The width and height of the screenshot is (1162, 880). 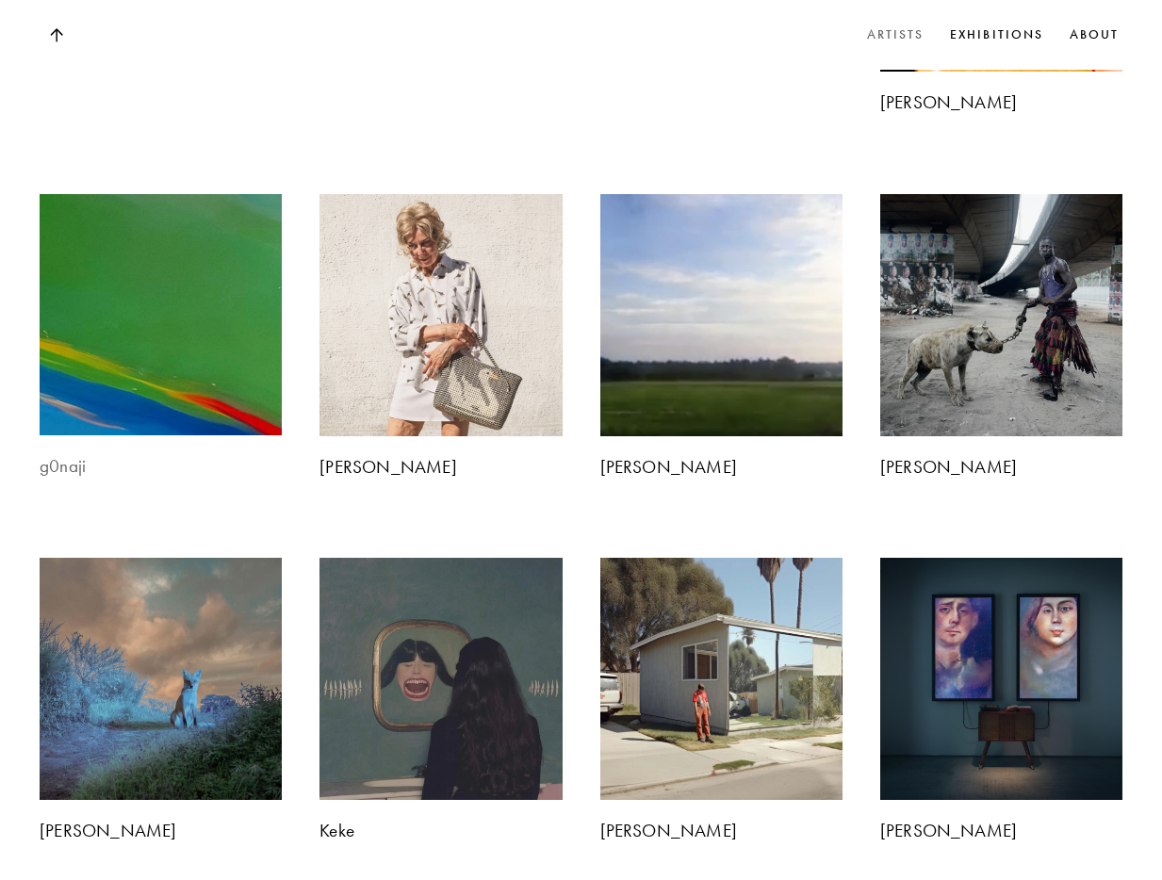 What do you see at coordinates (996, 34) in the screenshot?
I see `a: Exhibitions` at bounding box center [996, 34].